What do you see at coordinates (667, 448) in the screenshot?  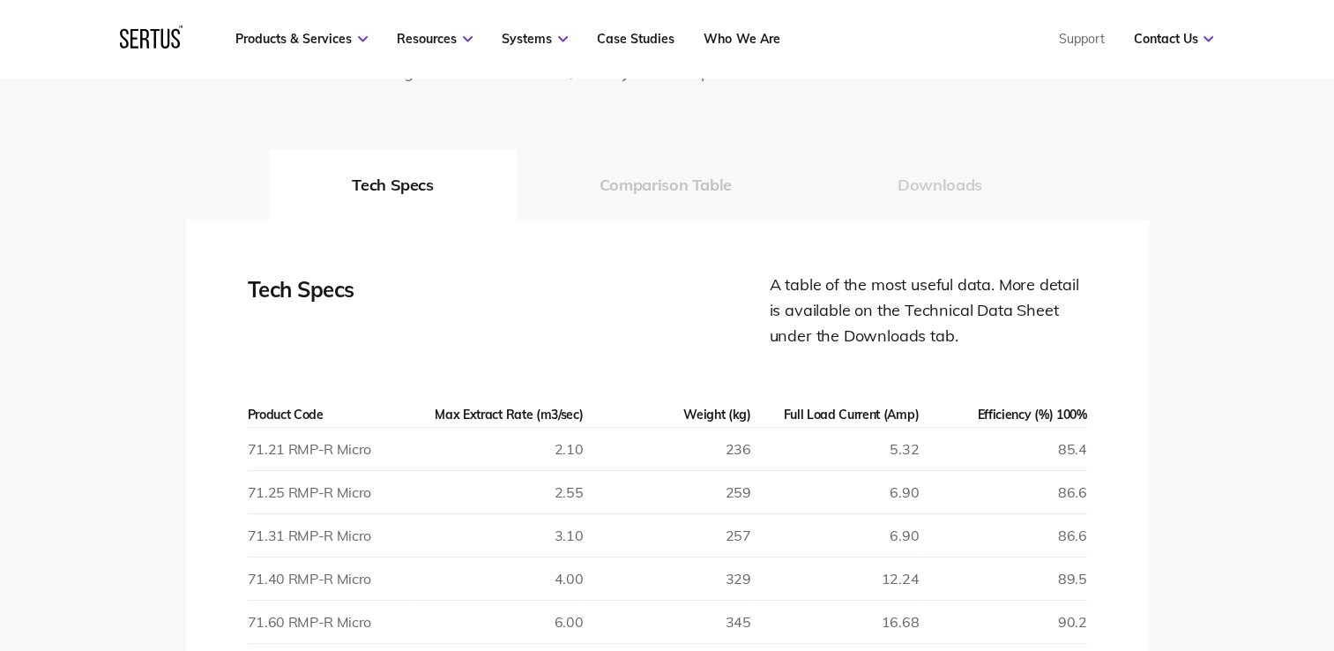 I see `td: 236` at bounding box center [667, 448].